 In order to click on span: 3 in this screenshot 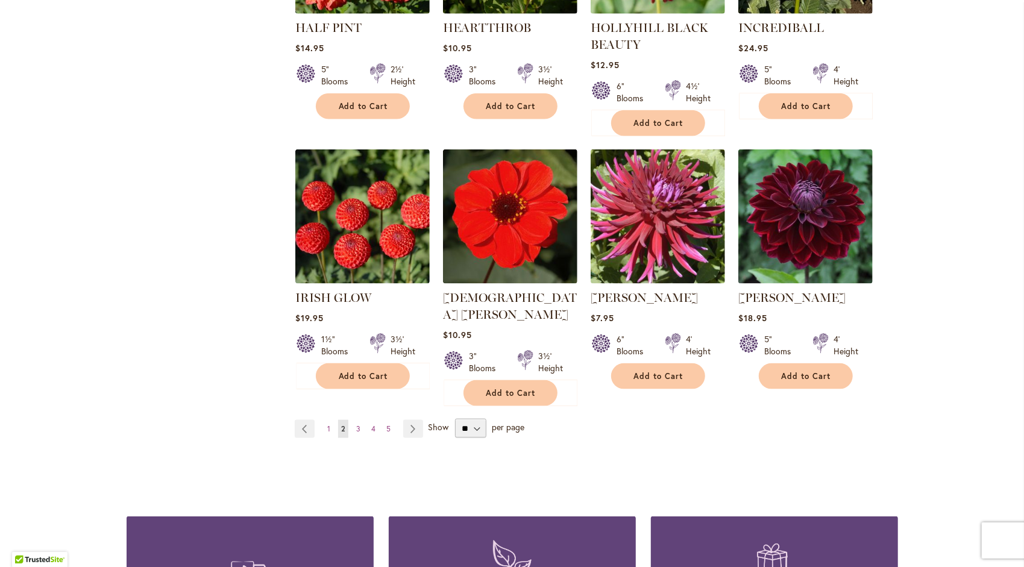, I will do `click(358, 428)`.